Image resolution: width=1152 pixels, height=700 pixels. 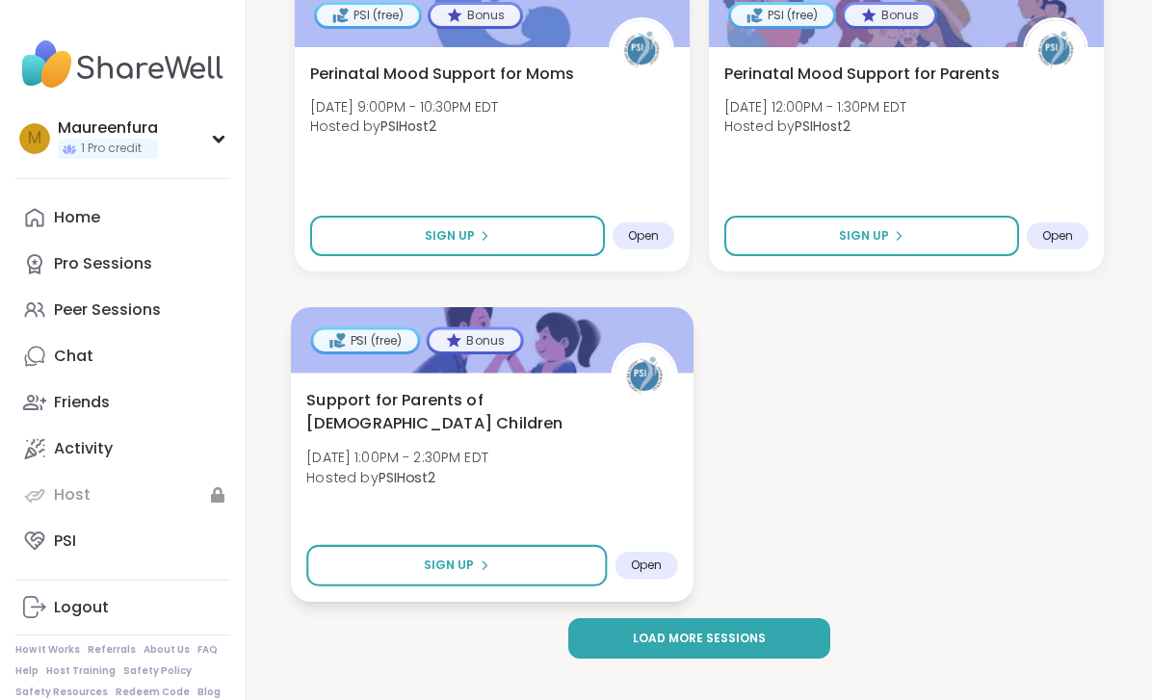 What do you see at coordinates (82, 403) in the screenshot?
I see `div: Friends` at bounding box center [82, 403].